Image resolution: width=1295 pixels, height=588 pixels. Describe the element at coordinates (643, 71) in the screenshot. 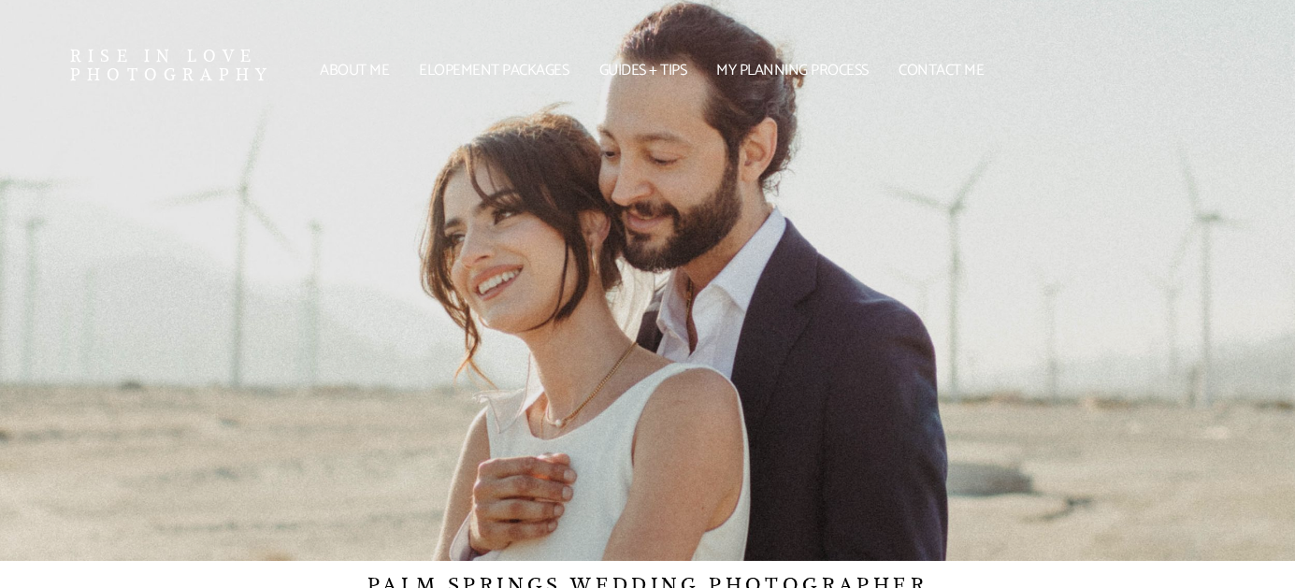

I see `a: Guides + tips` at that location.